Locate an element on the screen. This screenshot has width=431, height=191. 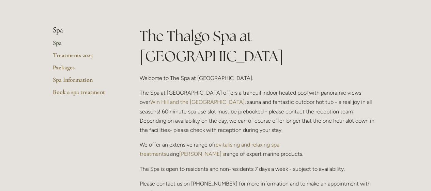
p: We offer an extensive range of using range of expert marine products. is located at coordinates (259, 149).